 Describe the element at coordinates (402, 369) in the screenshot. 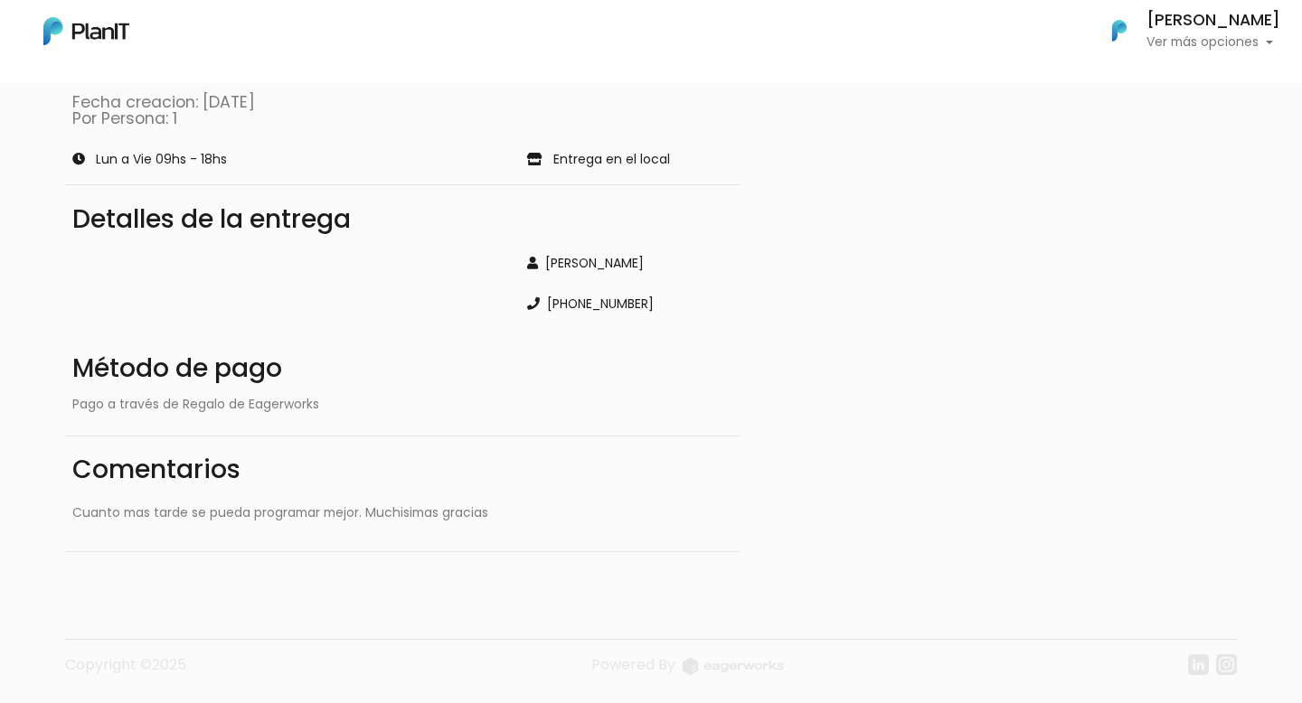

I see `div: Método de pago` at that location.